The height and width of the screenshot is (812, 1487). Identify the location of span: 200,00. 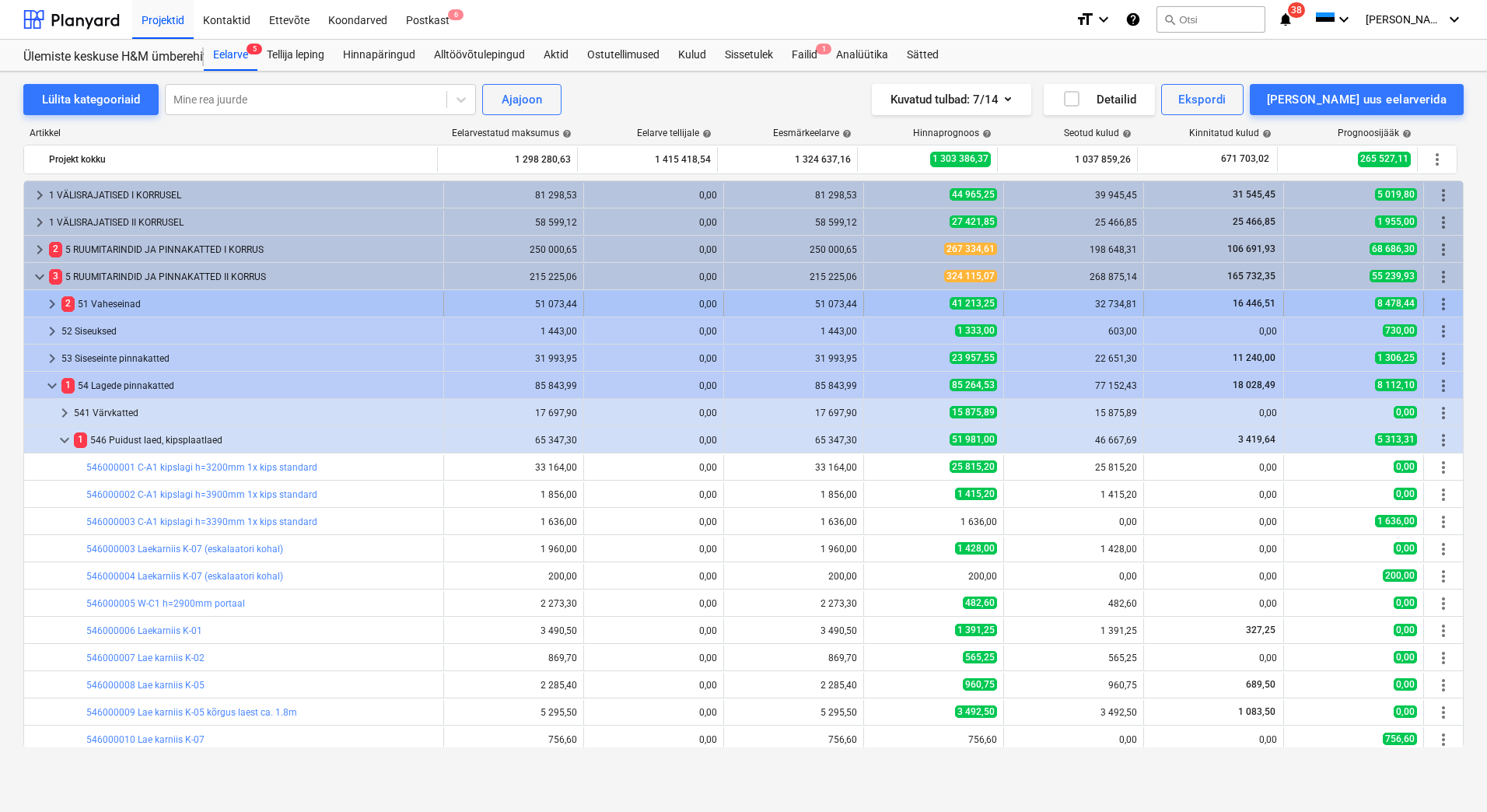
(1400, 575).